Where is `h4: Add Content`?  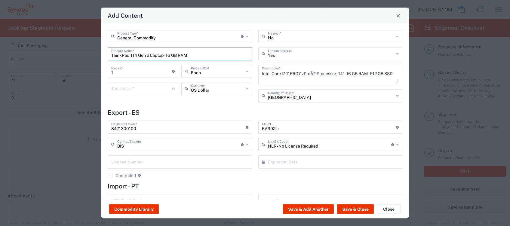
h4: Add Content is located at coordinates (125, 15).